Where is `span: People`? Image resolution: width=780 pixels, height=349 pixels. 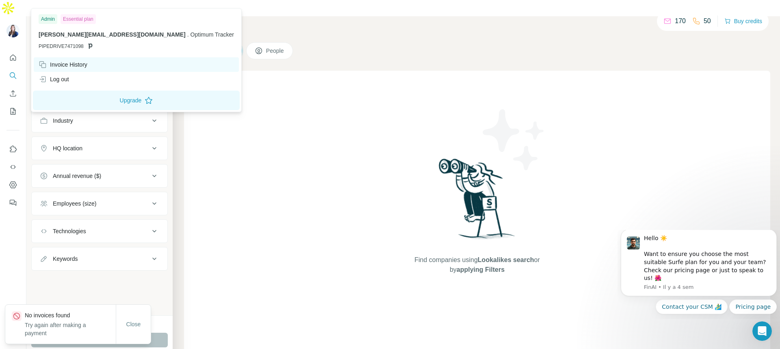
span: People is located at coordinates (275, 51).